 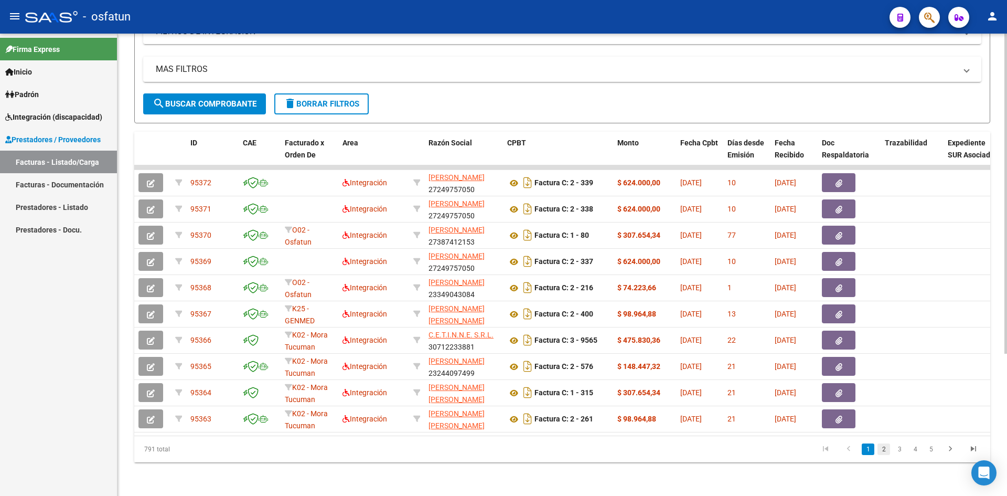 I want to click on button: Buscar Comprobante, so click(x=205, y=104).